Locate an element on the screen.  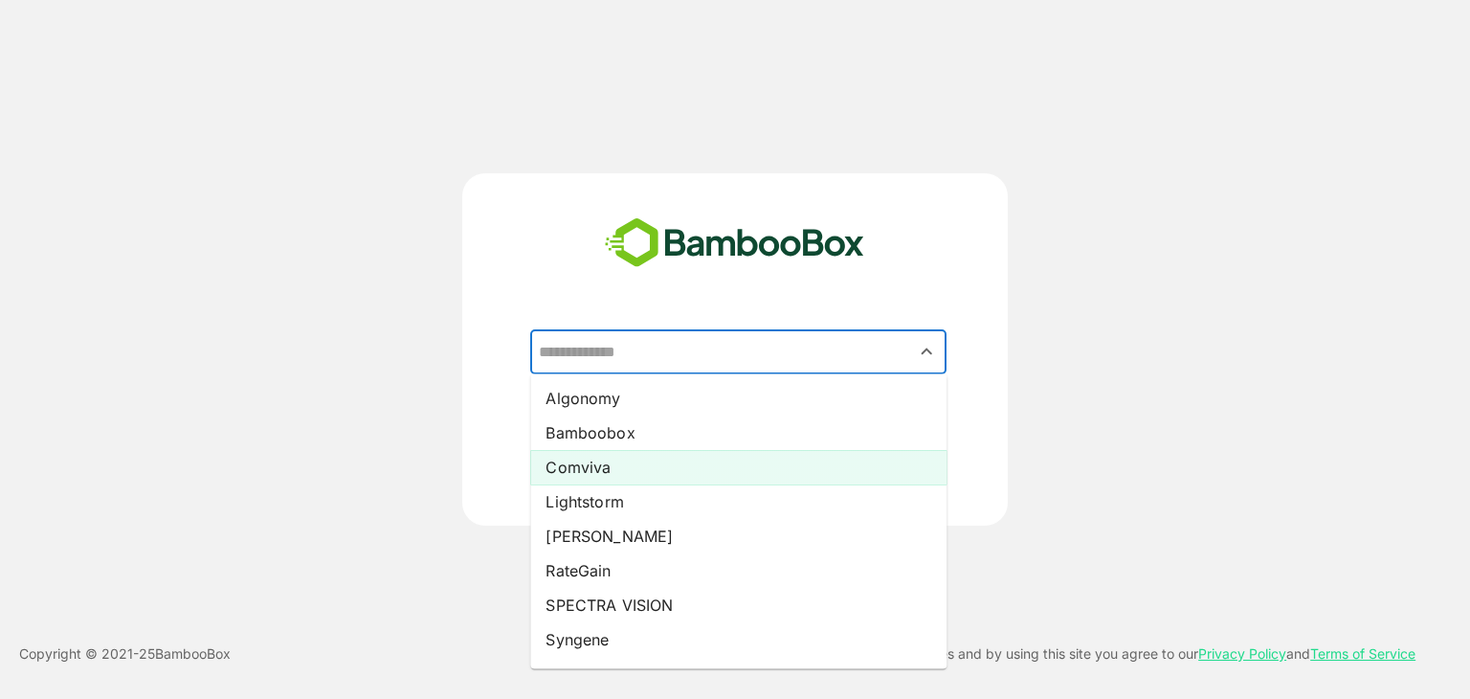
li: Algonomy is located at coordinates (738, 398).